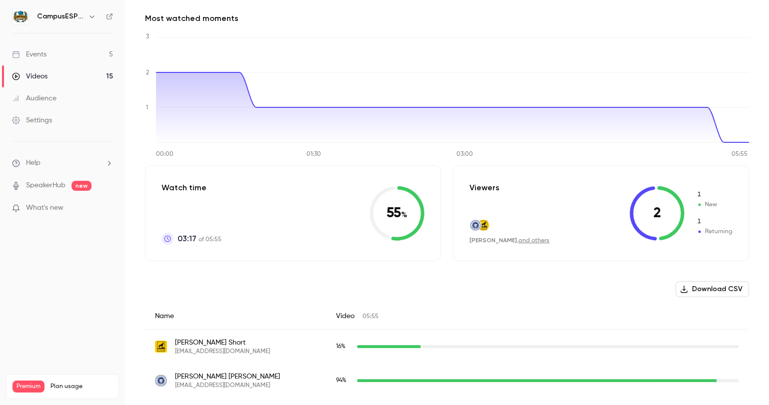  Describe the element at coordinates (341, 381) in the screenshot. I see `span: 94 %` at that location.